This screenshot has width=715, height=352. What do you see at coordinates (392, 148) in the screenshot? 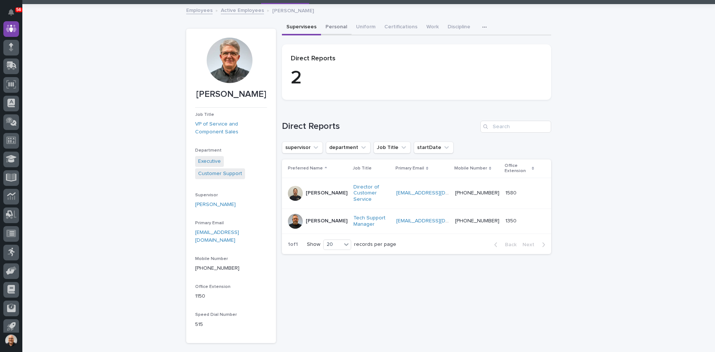
I see `button: Job Title` at bounding box center [392, 148].